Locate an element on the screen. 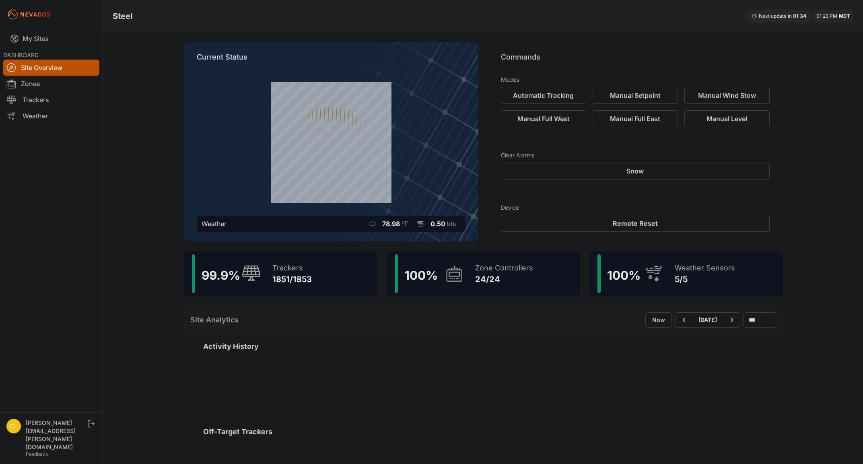  p: Current Status is located at coordinates (331, 60).